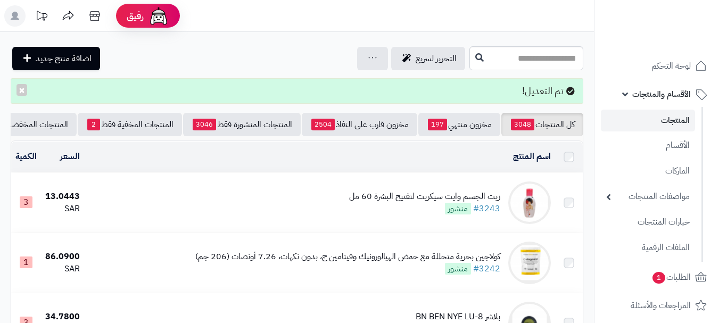  I want to click on span: 3046, so click(204, 125).